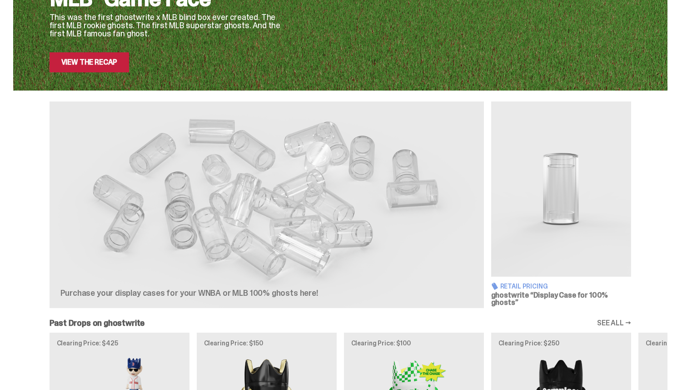  I want to click on a: Display Case for 100% ghosts Retail Pricing, so click(561, 205).